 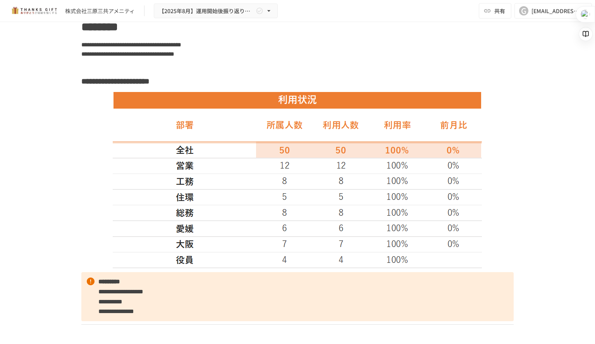 I want to click on button: 【2025年8月】運用開始後振り返りミーティング, so click(x=216, y=11).